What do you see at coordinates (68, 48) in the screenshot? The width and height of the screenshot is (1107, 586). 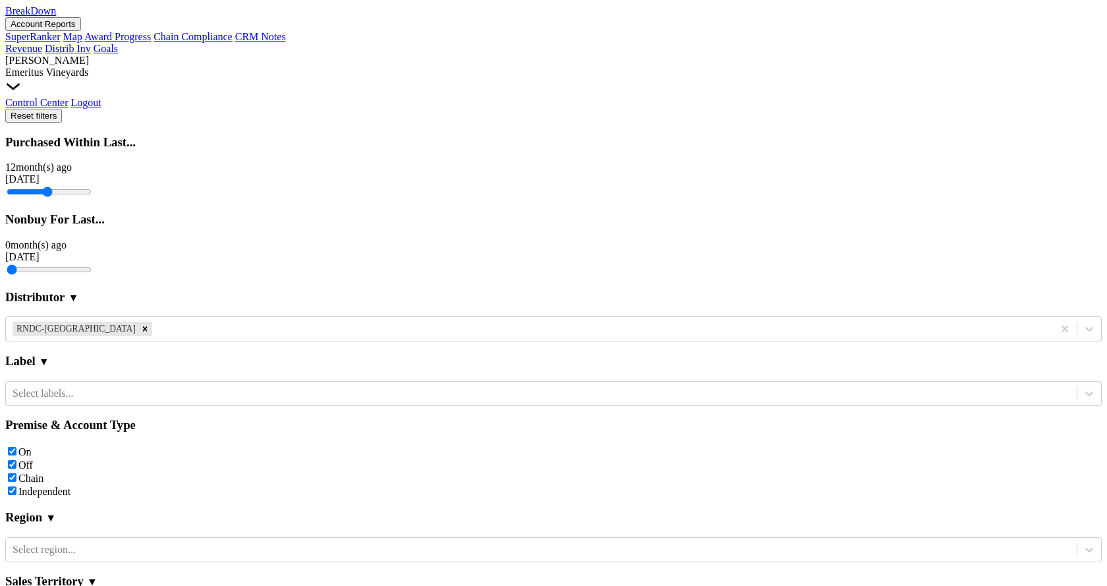 I see `a: Distrib Inv` at bounding box center [68, 48].